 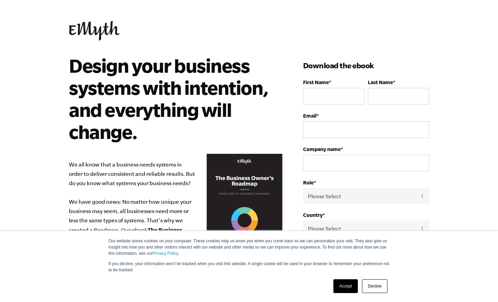 I want to click on span: Company name, so click(x=322, y=149).